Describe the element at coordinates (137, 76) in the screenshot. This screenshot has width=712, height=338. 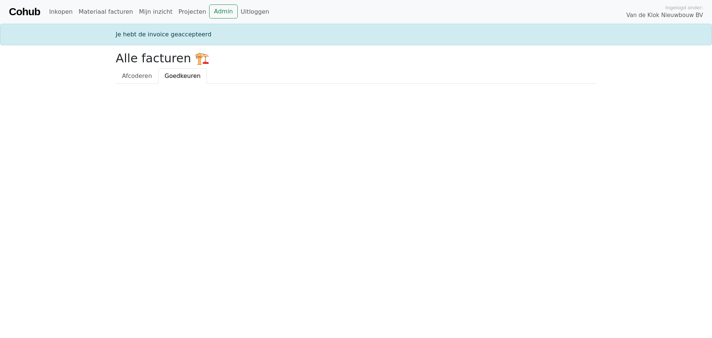
I see `a: Afcoderen` at that location.